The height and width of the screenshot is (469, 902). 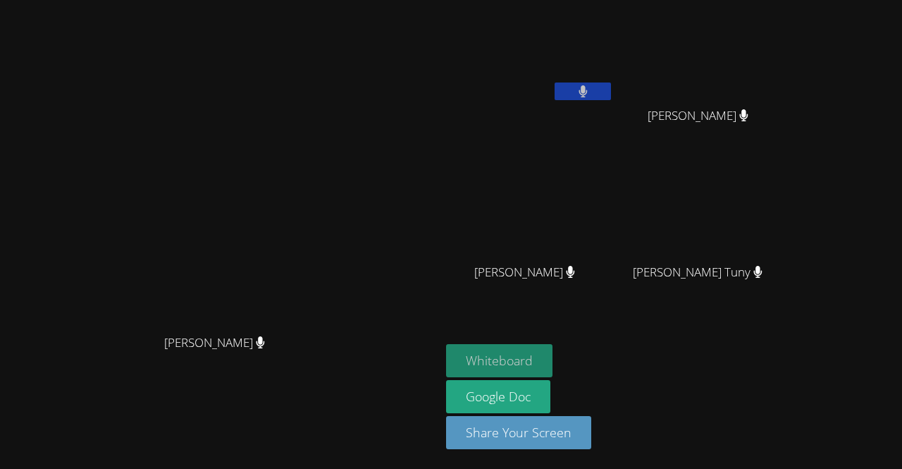 What do you see at coordinates (519, 432) in the screenshot?
I see `button: Share Your Screen` at bounding box center [519, 432].